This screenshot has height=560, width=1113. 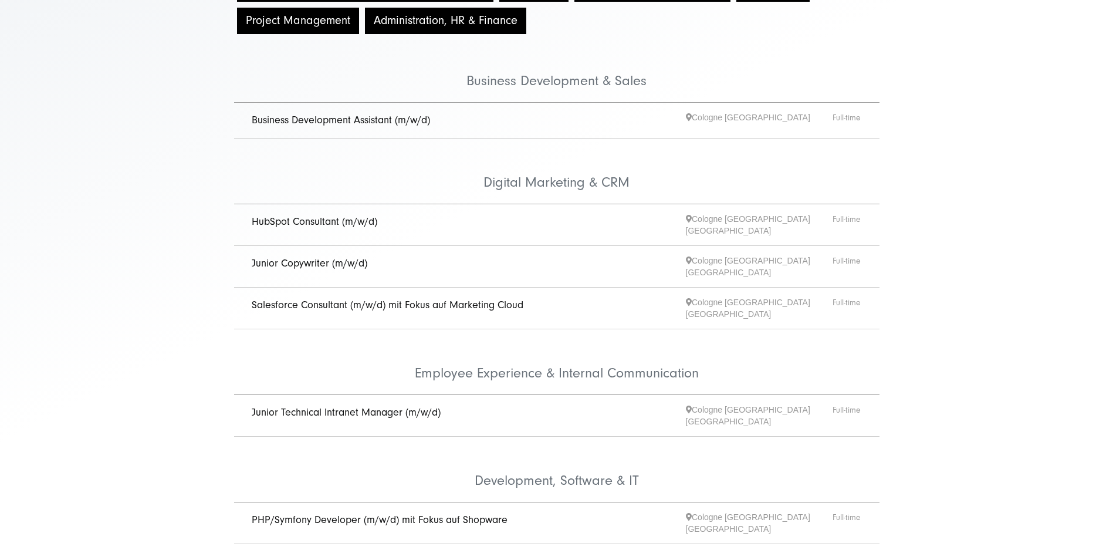 What do you see at coordinates (309, 263) in the screenshot?
I see `a: Junior Copywriter (m/w/d)` at bounding box center [309, 263].